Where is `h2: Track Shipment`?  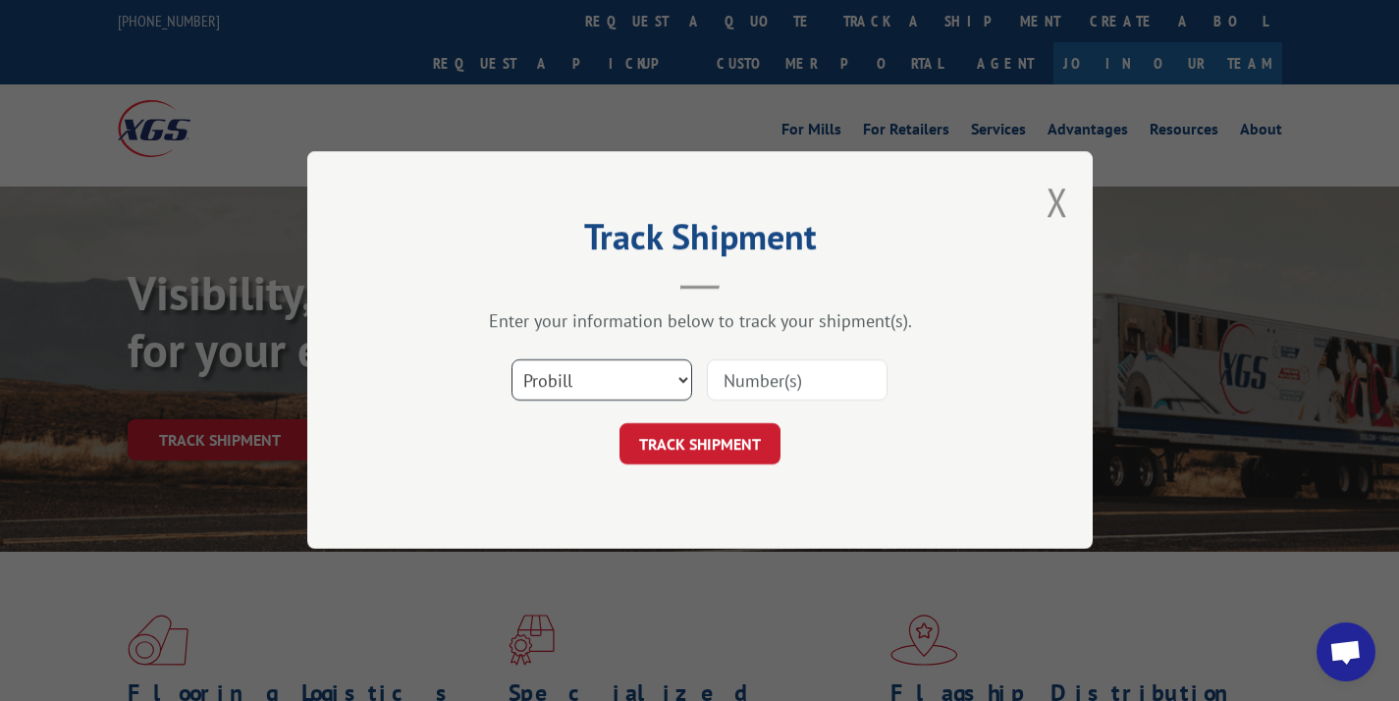
h2: Track Shipment is located at coordinates (700, 241).